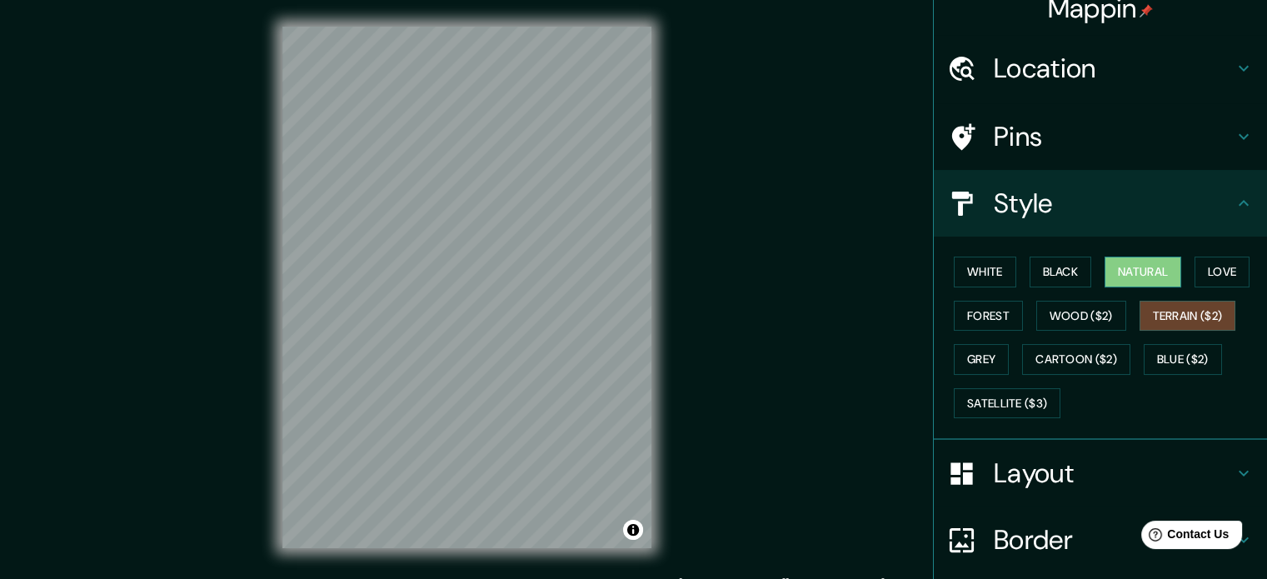  I want to click on button: Grey, so click(981, 359).